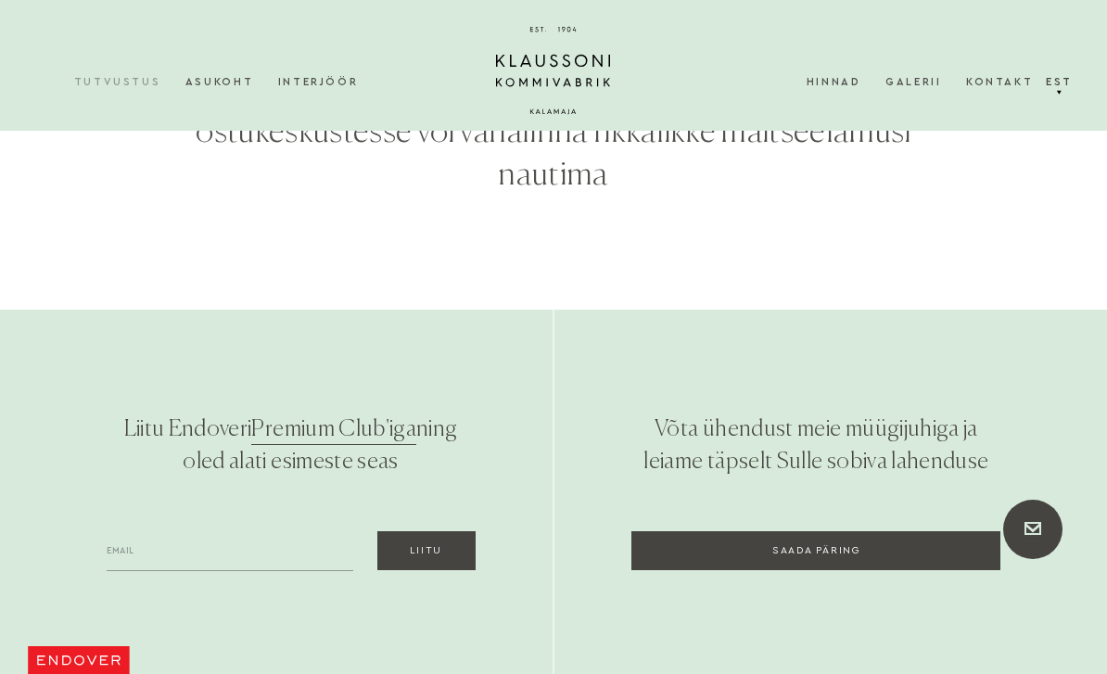 The height and width of the screenshot is (674, 1107). What do you see at coordinates (816, 447) in the screenshot?
I see `div: Võta ühendust meie müügijuhiga ja leiame täpselt Sulle sobiva lahenduse` at bounding box center [816, 447].